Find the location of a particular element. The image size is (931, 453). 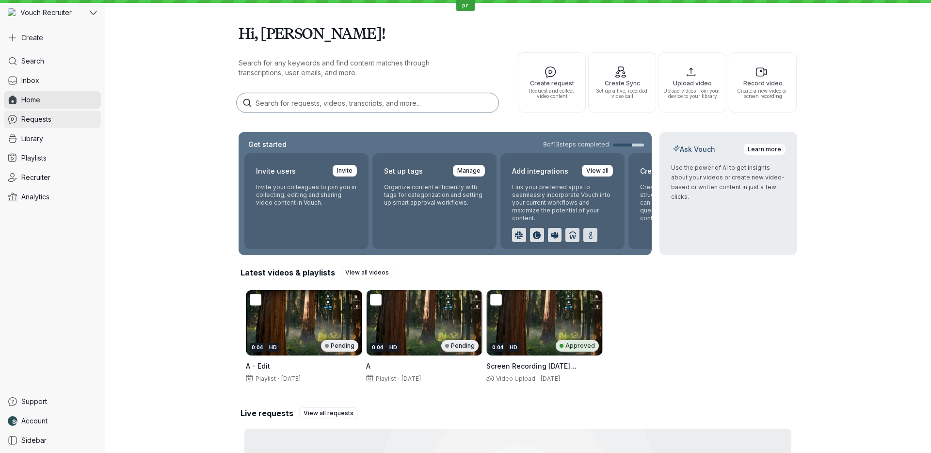

span: A is located at coordinates (368, 365).